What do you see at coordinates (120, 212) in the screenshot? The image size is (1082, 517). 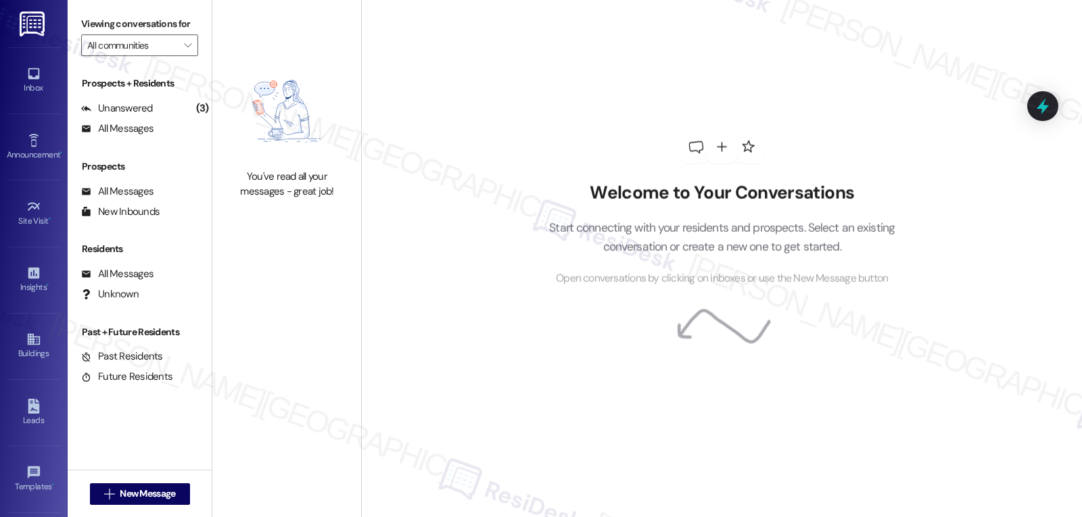 I see `div: New Inbounds` at bounding box center [120, 212].